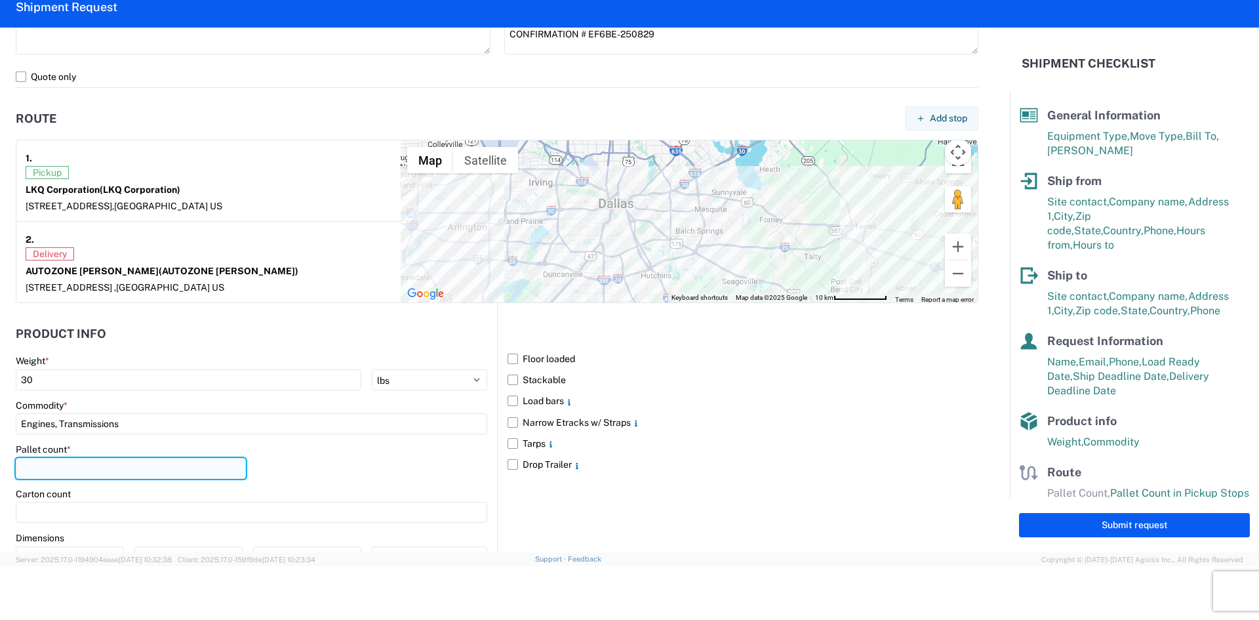 This screenshot has width=1259, height=620. What do you see at coordinates (426, 294) in the screenshot?
I see `a: Open this area in Google Maps (opens a new window)` at bounding box center [426, 294].